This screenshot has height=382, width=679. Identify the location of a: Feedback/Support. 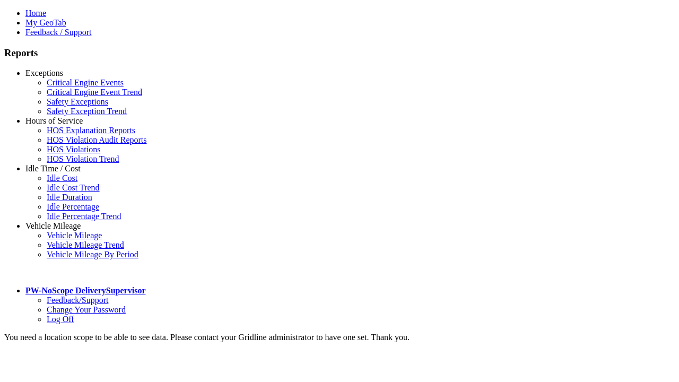
(78, 300).